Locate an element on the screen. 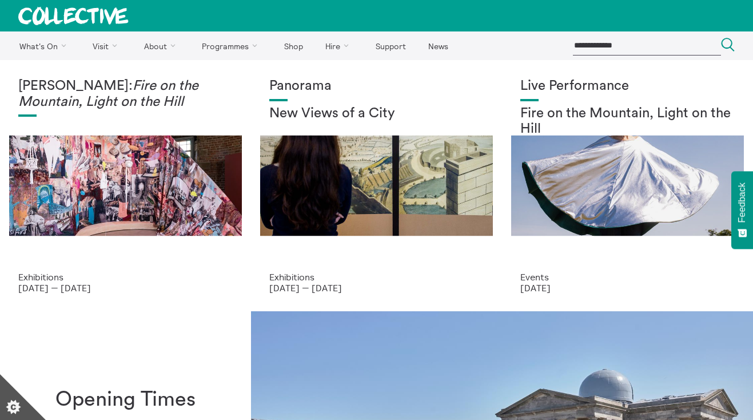  a: Visit is located at coordinates (108, 46).